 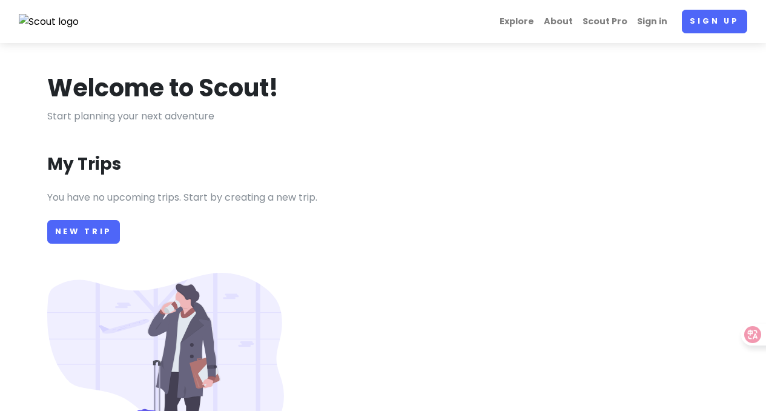 What do you see at coordinates (559, 21) in the screenshot?
I see `a: About` at bounding box center [559, 21].